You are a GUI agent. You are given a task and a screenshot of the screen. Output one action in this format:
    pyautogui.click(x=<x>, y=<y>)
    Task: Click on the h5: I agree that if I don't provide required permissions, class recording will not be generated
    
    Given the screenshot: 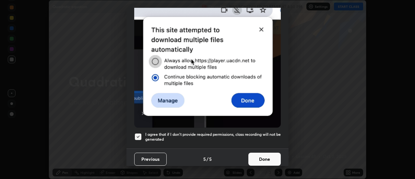 What is the action you would take?
    pyautogui.click(x=213, y=137)
    